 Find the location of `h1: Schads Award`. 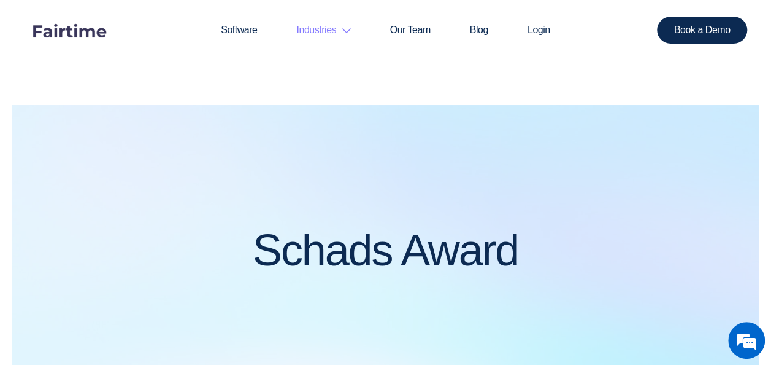

h1: Schads Award is located at coordinates (385, 250).